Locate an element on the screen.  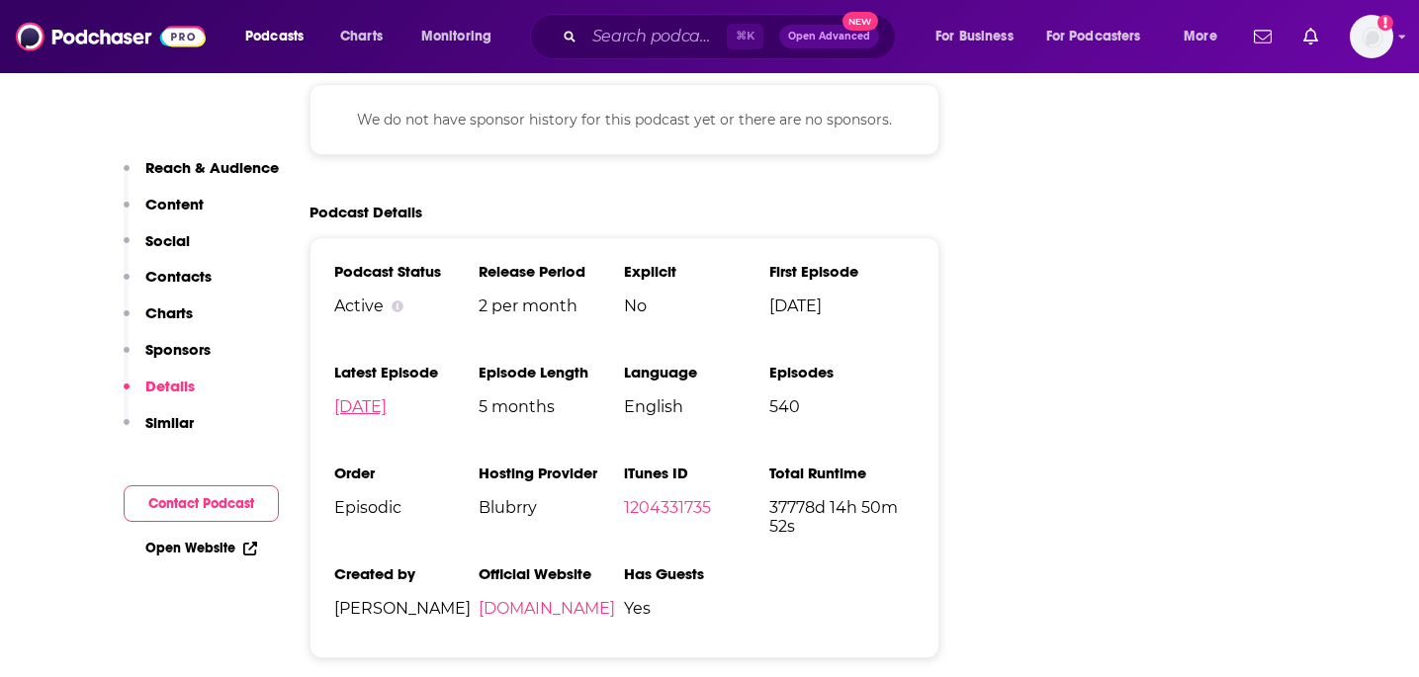
a: Open Website is located at coordinates (201, 548).